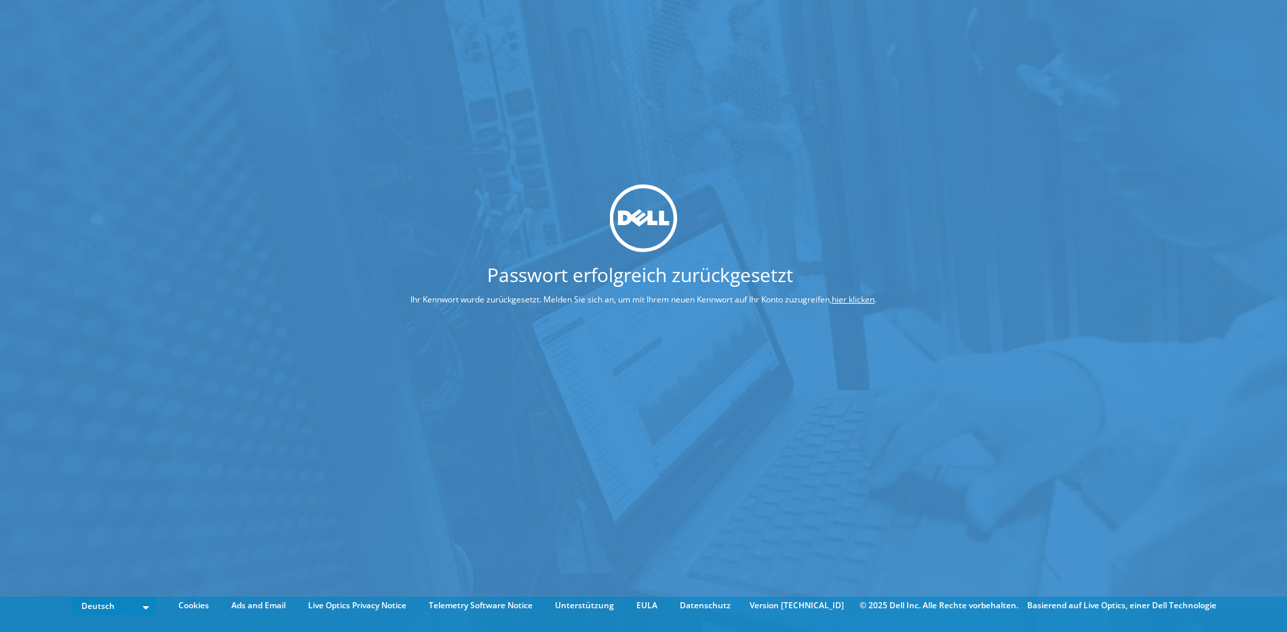  Describe the element at coordinates (853, 299) in the screenshot. I see `a: hier klicken` at that location.